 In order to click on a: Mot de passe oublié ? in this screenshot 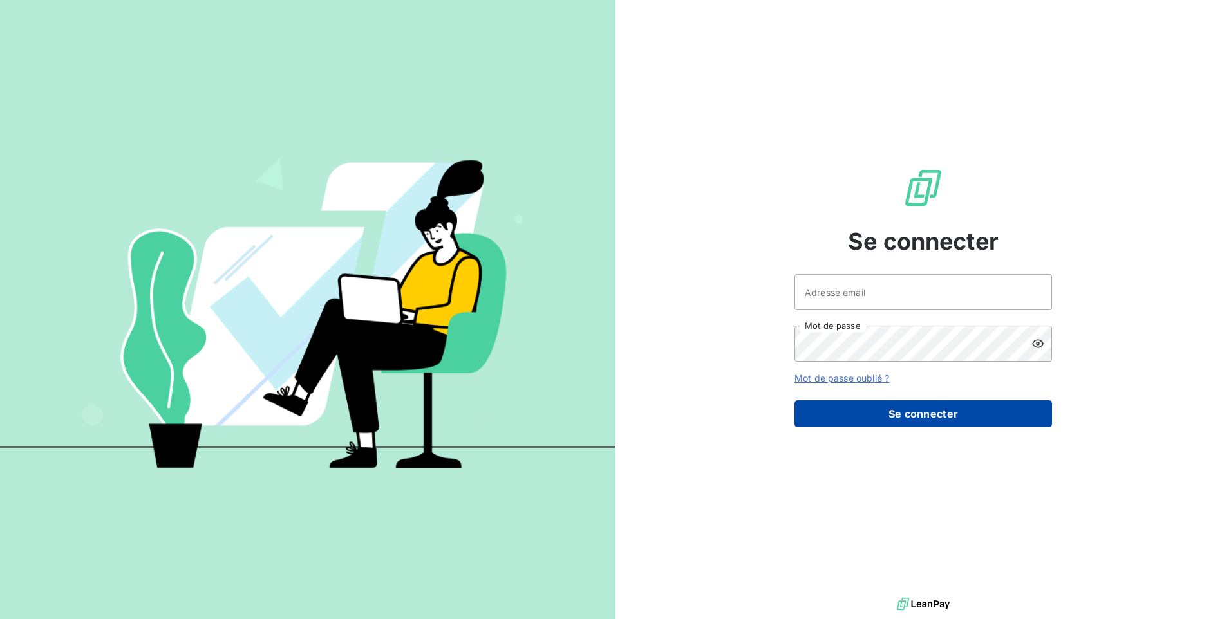, I will do `click(841, 378)`.